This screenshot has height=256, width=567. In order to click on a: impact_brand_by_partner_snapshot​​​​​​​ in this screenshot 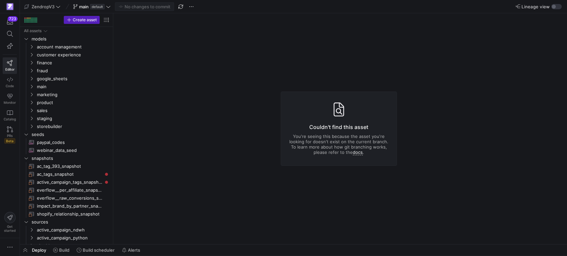, I will do `click(66, 206)`.